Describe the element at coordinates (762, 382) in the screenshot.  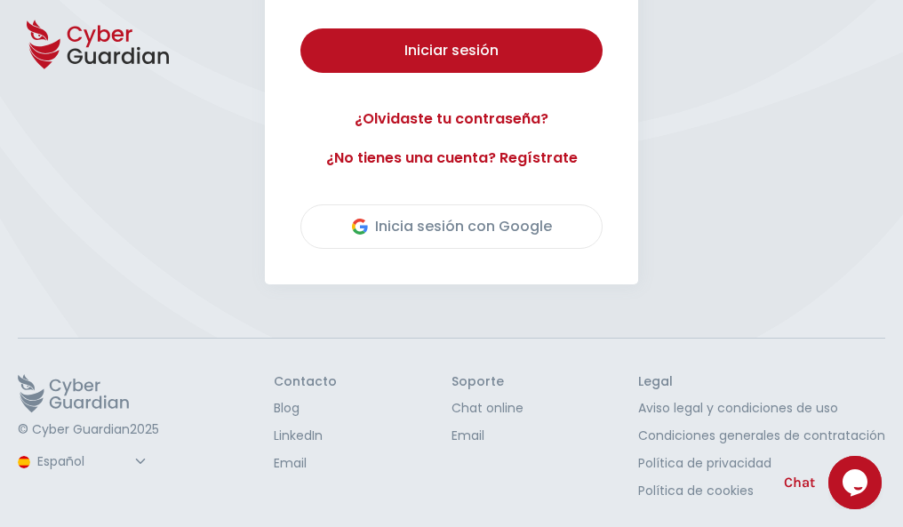
I see `h3: Legal` at that location.